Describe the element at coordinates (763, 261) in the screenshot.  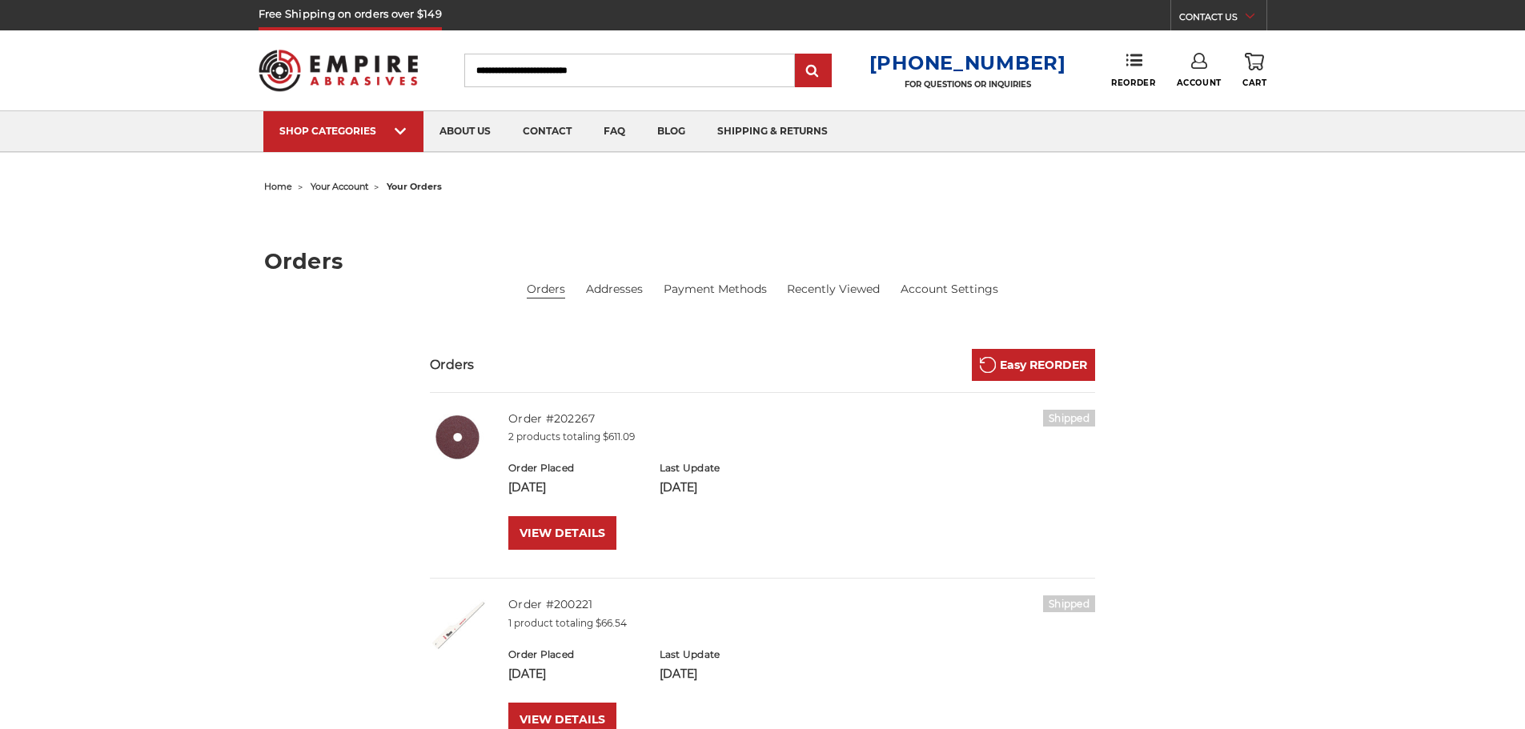
I see `h1: Orders` at that location.